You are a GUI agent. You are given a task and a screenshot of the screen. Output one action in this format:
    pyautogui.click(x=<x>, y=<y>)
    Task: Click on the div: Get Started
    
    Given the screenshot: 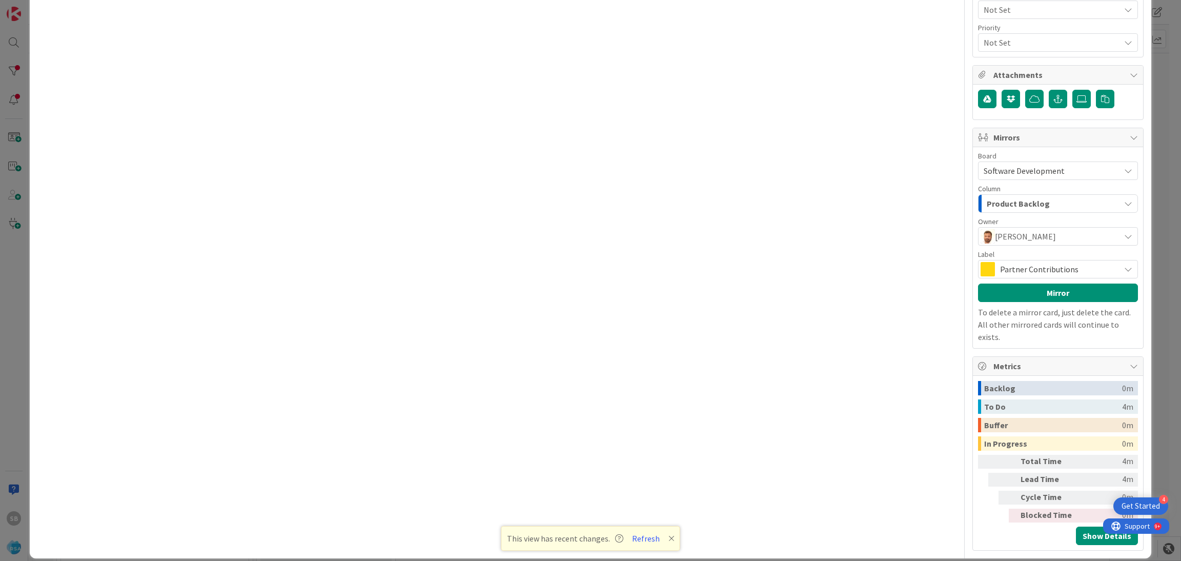 What is the action you would take?
    pyautogui.click(x=1140, y=506)
    